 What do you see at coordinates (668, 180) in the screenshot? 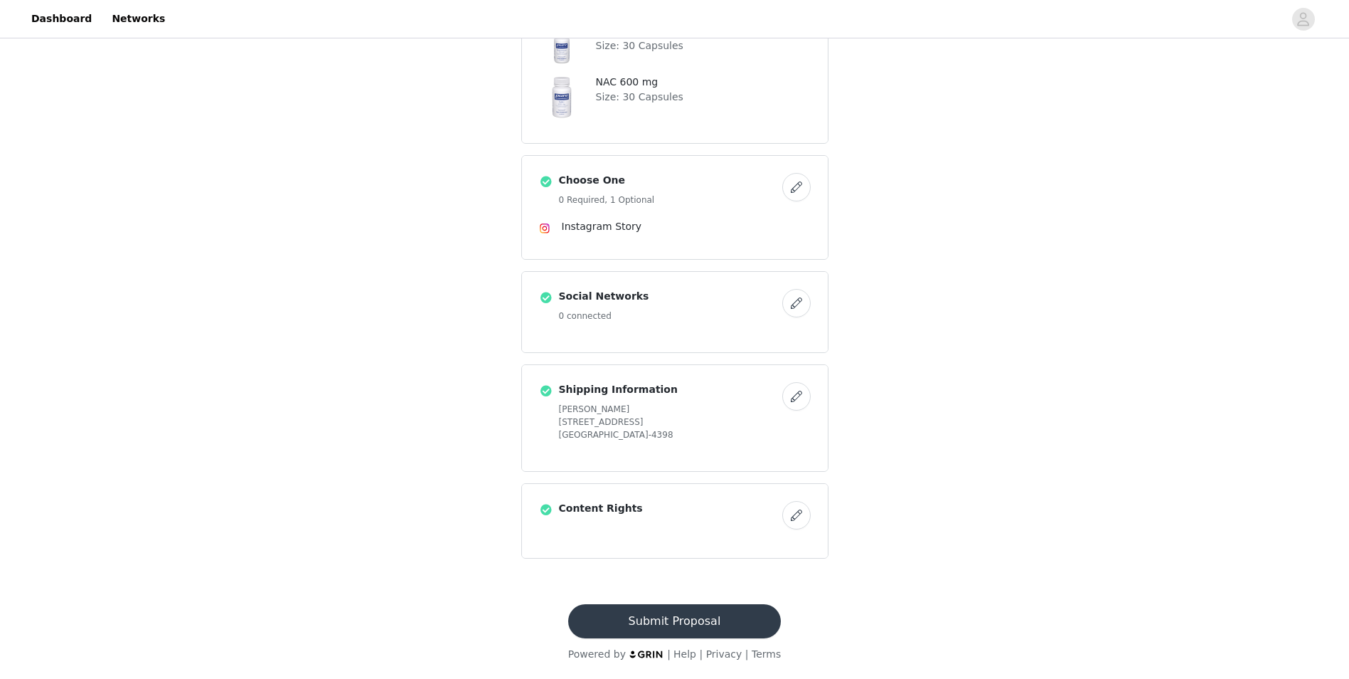
I see `h4: Choose One` at bounding box center [668, 180].